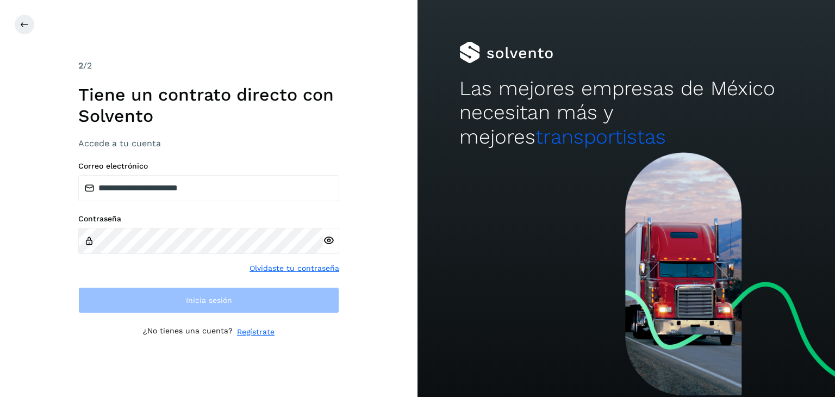  Describe the element at coordinates (80, 65) in the screenshot. I see `span: 2` at that location.